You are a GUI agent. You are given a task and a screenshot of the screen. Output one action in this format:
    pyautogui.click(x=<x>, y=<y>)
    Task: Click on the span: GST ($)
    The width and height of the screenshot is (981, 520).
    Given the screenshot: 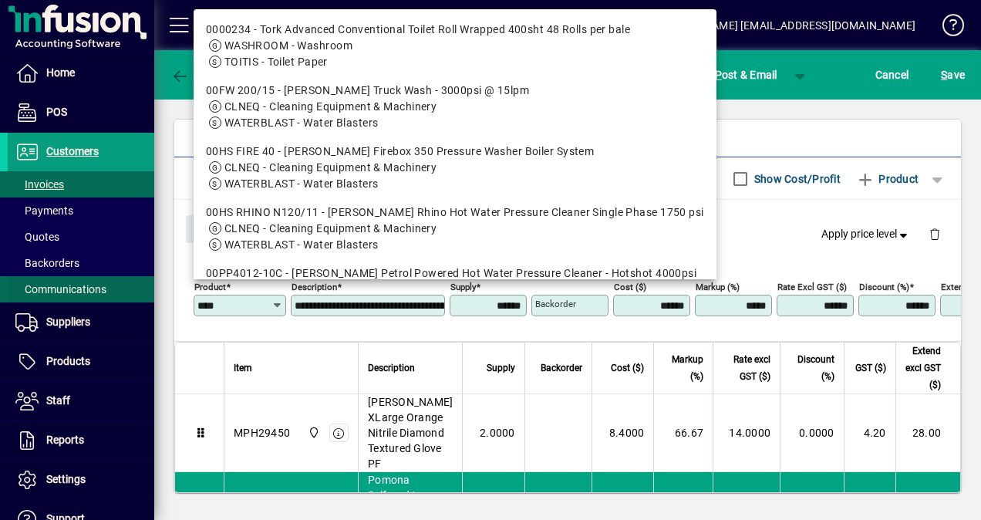 What is the action you would take?
    pyautogui.click(x=870, y=368)
    